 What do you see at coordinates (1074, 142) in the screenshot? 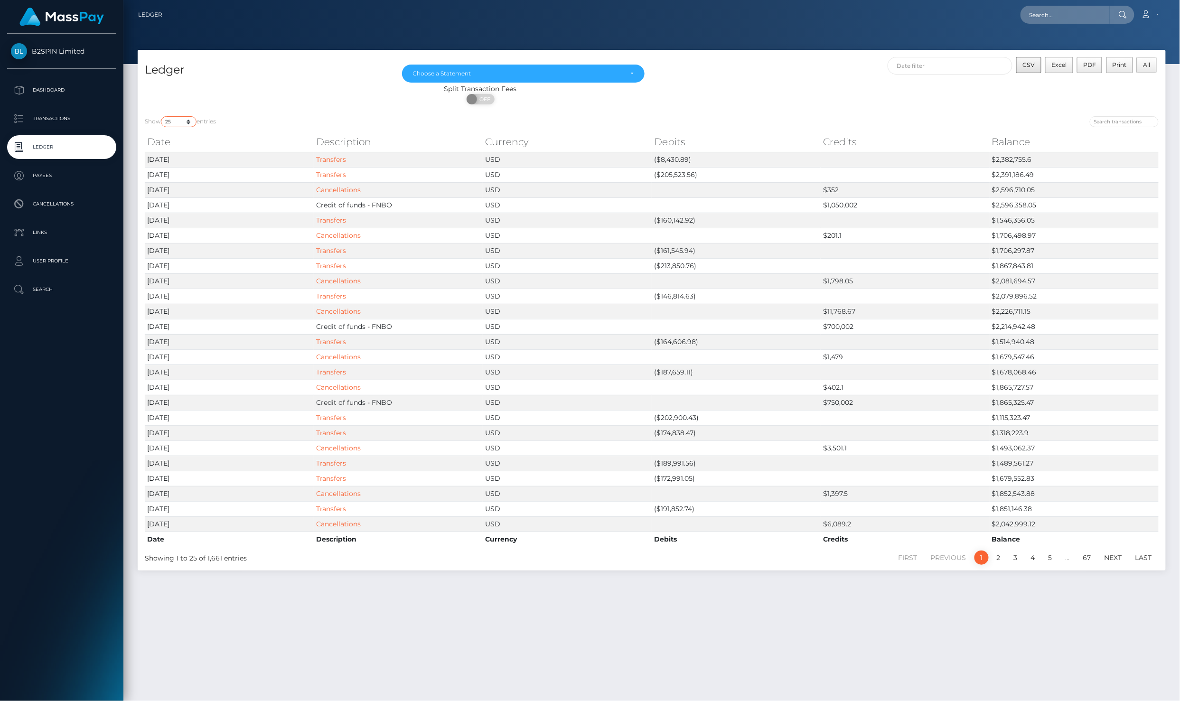
I see `th: Balance` at bounding box center [1074, 142].